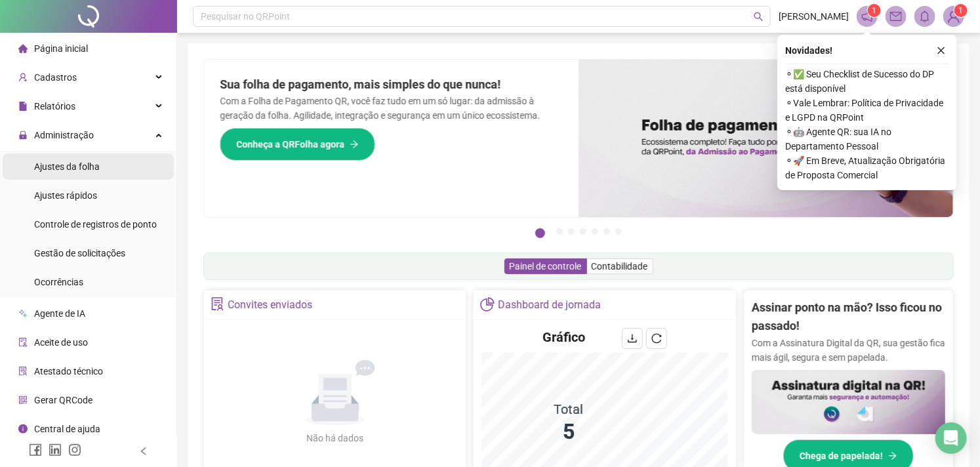  What do you see at coordinates (867, 168) in the screenshot?
I see `span: ⚬ 🚀 Em Breve, Atualização Obrigatória de Proposta Comercial` at bounding box center [867, 168].